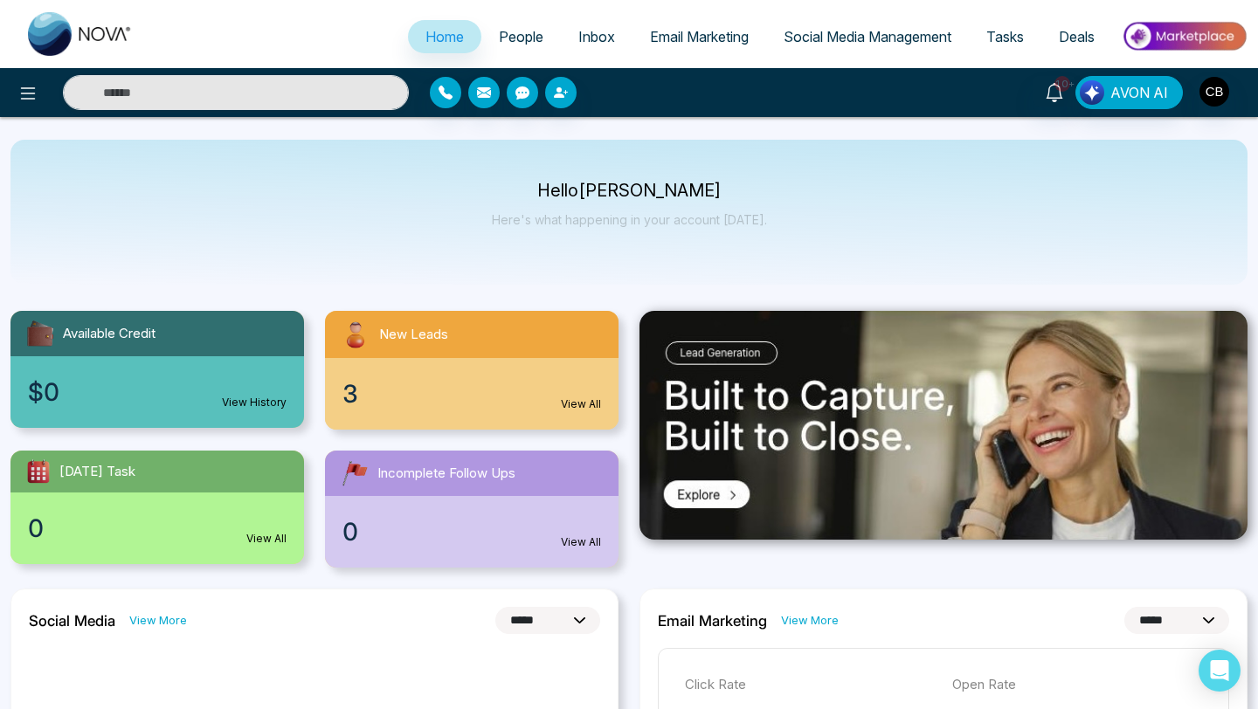 This screenshot has width=1258, height=709. Describe the element at coordinates (1004, 37) in the screenshot. I see `span: Tasks` at that location.